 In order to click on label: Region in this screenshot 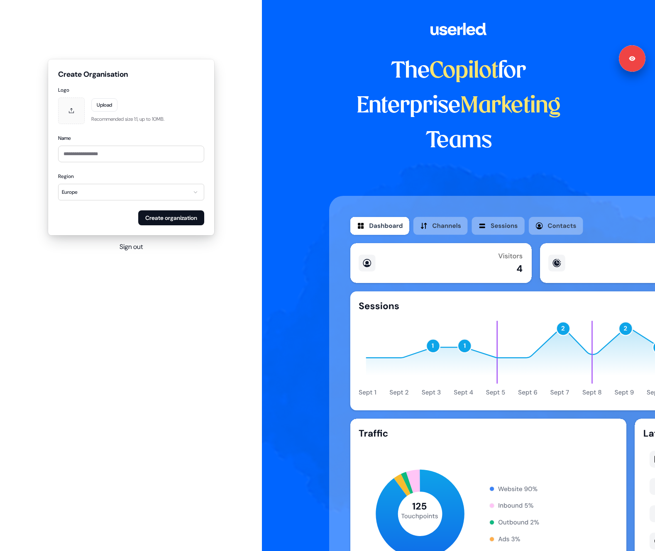, I will do `click(131, 176)`.